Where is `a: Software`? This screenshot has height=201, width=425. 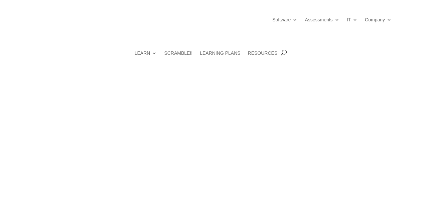
a: Software is located at coordinates (285, 20).